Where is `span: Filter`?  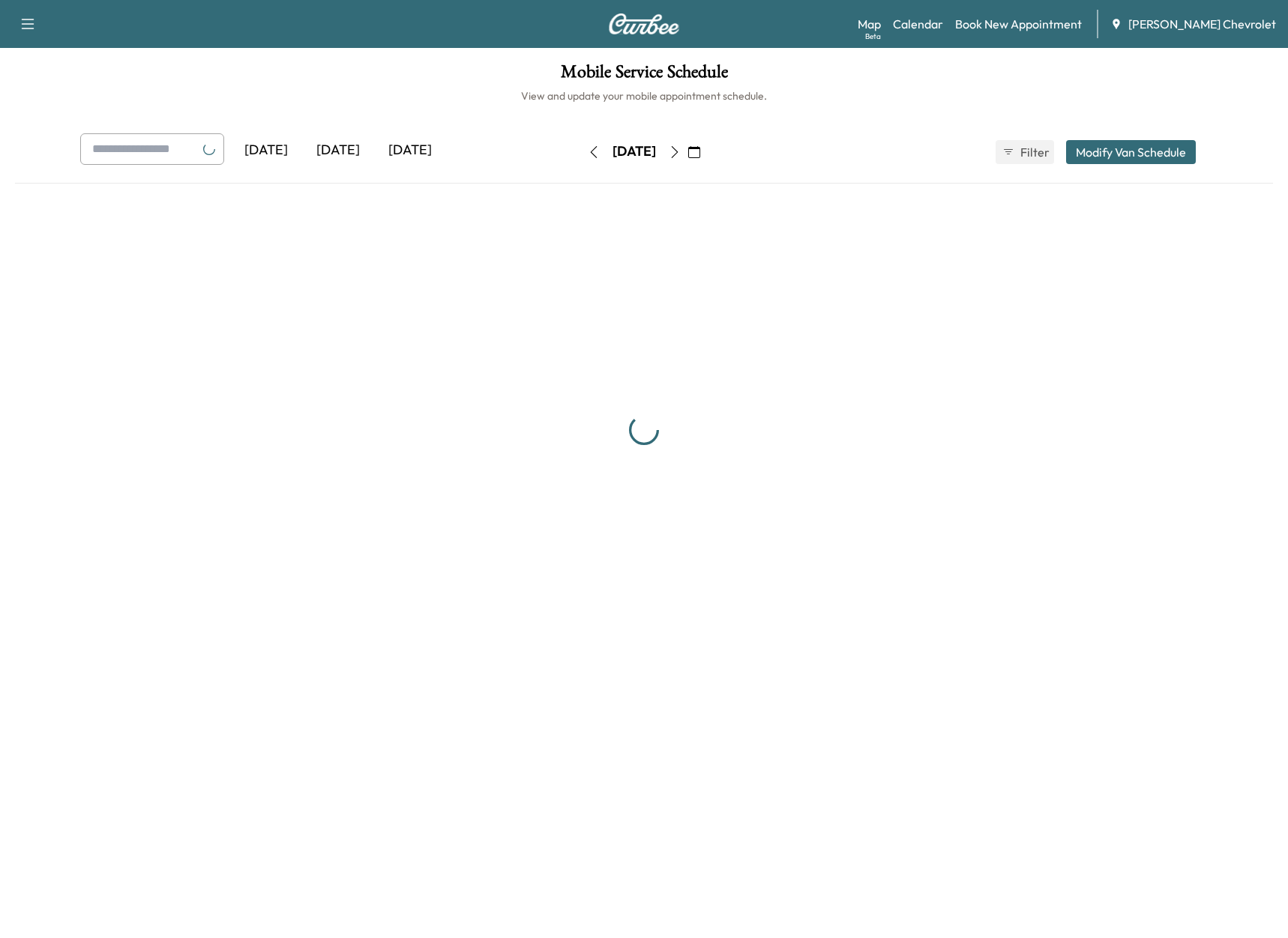
span: Filter is located at coordinates (1033, 152).